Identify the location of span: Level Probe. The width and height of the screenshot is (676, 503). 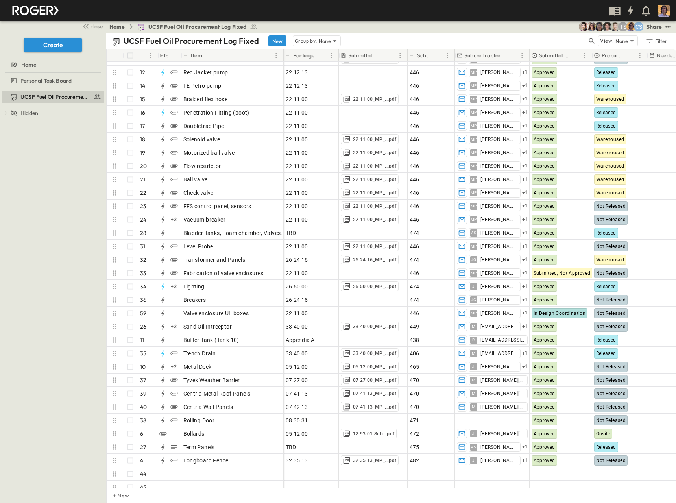
(198, 246).